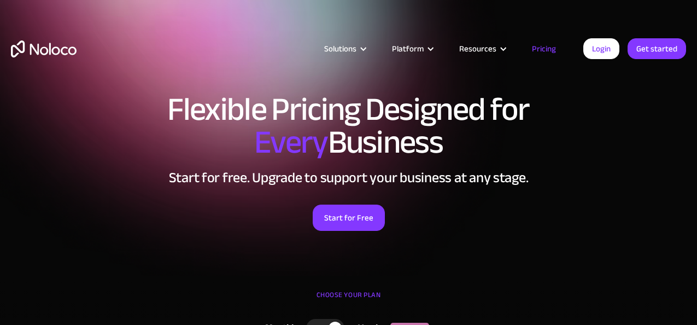  Describe the element at coordinates (657, 49) in the screenshot. I see `a: Get started` at that location.